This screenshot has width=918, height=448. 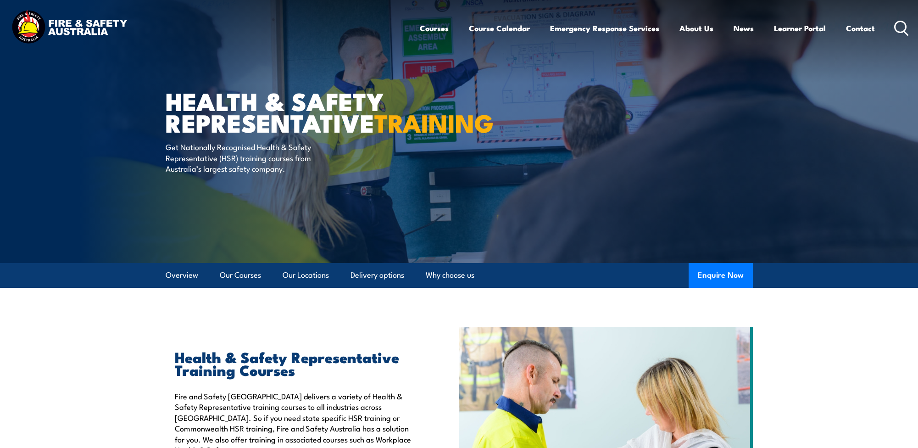 What do you see at coordinates (860, 28) in the screenshot?
I see `a: Contact` at bounding box center [860, 28].